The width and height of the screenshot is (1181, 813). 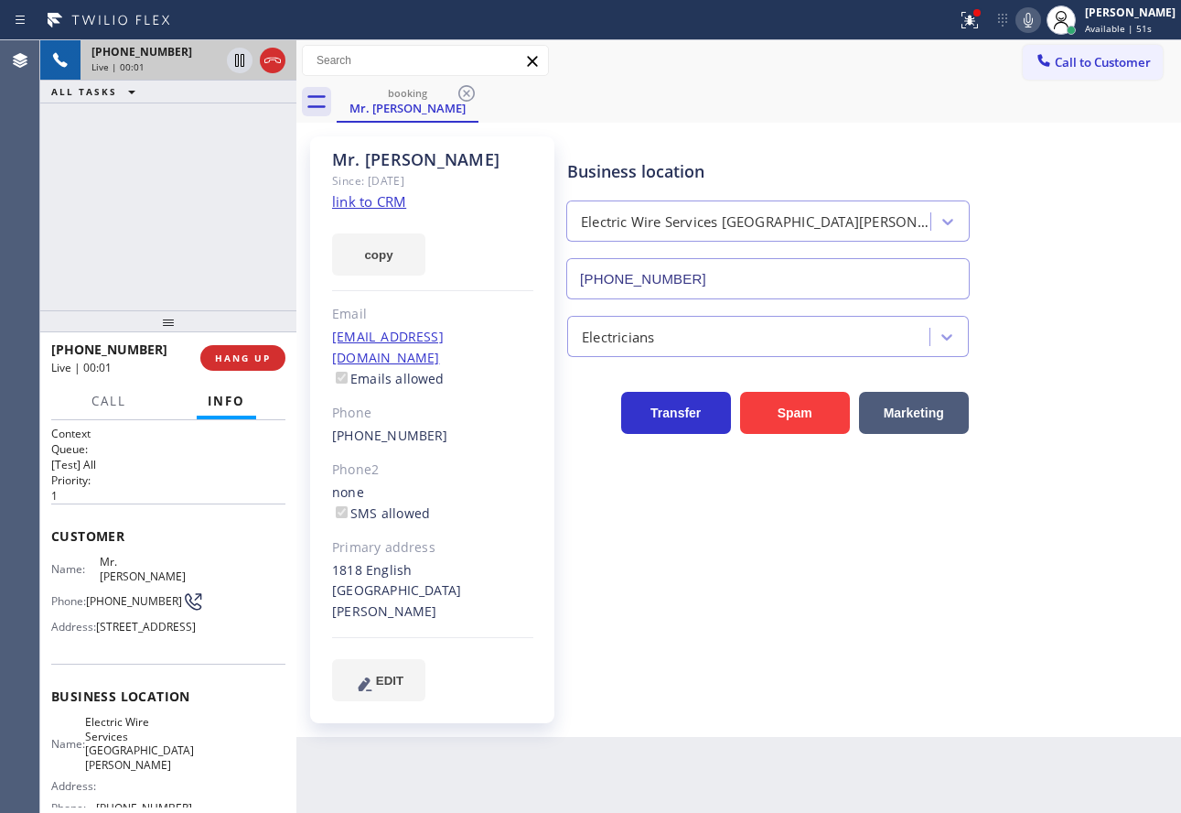 What do you see at coordinates (168, 448) in the screenshot?
I see `h2: Queue:` at bounding box center [168, 448].